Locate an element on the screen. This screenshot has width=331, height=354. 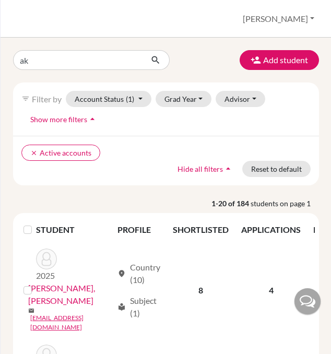
button: Hide all filtersarrow_drop_up is located at coordinates (205, 169).